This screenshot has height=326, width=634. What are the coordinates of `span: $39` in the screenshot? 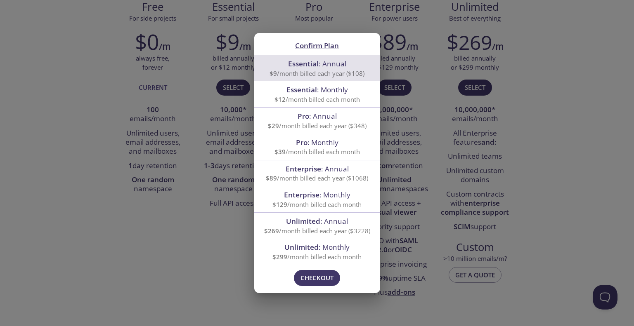 It's located at (280, 152).